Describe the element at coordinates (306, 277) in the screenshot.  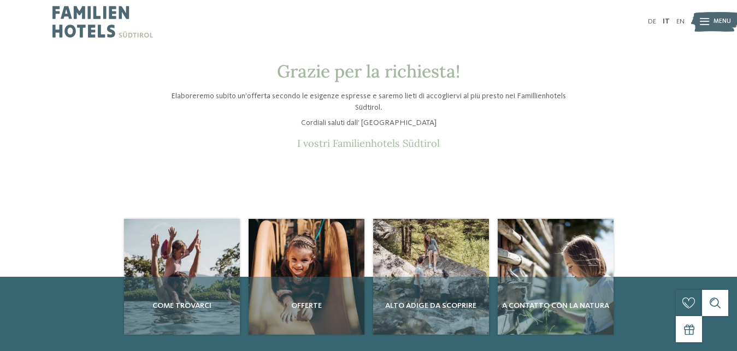
I see `a: Richiesta Offerte` at that location.